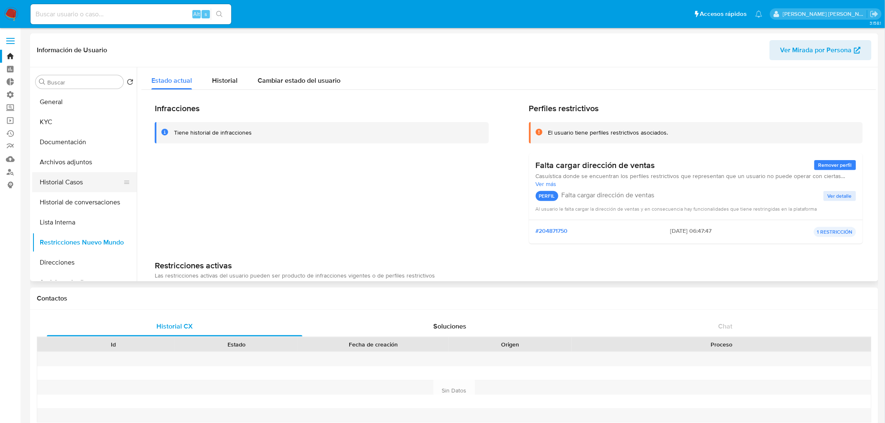 This screenshot has width=885, height=423. What do you see at coordinates (81, 182) in the screenshot?
I see `button: Historial Casos` at bounding box center [81, 182].